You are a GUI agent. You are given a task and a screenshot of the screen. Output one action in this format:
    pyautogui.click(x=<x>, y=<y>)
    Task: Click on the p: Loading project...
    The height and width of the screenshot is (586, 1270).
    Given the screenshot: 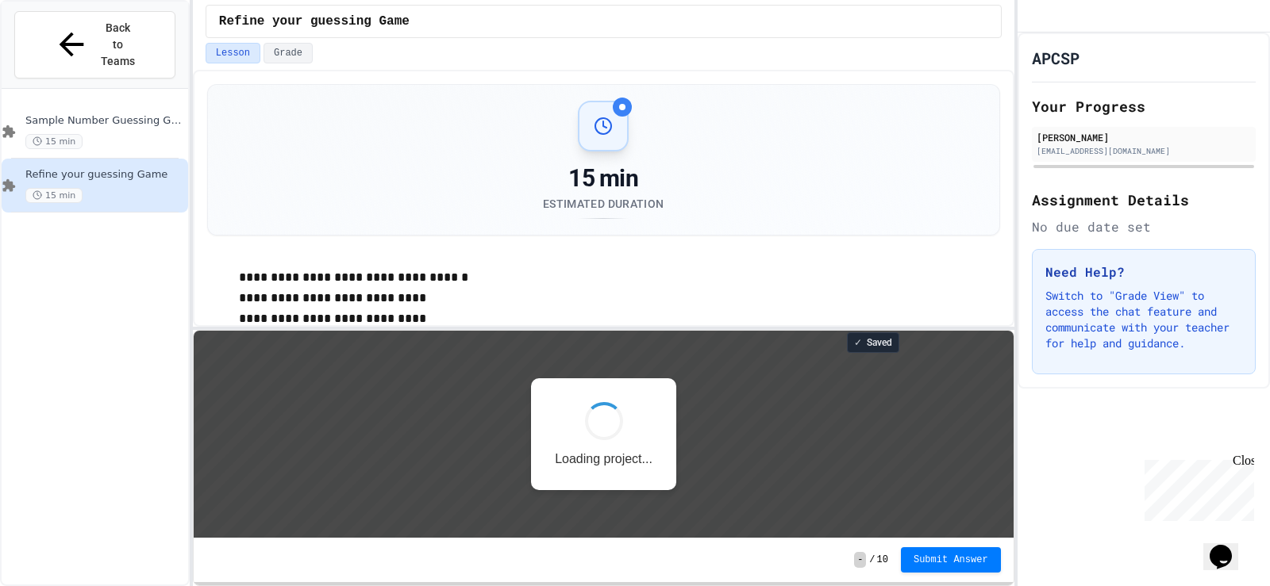 What is the action you would take?
    pyautogui.click(x=409, y=129)
    